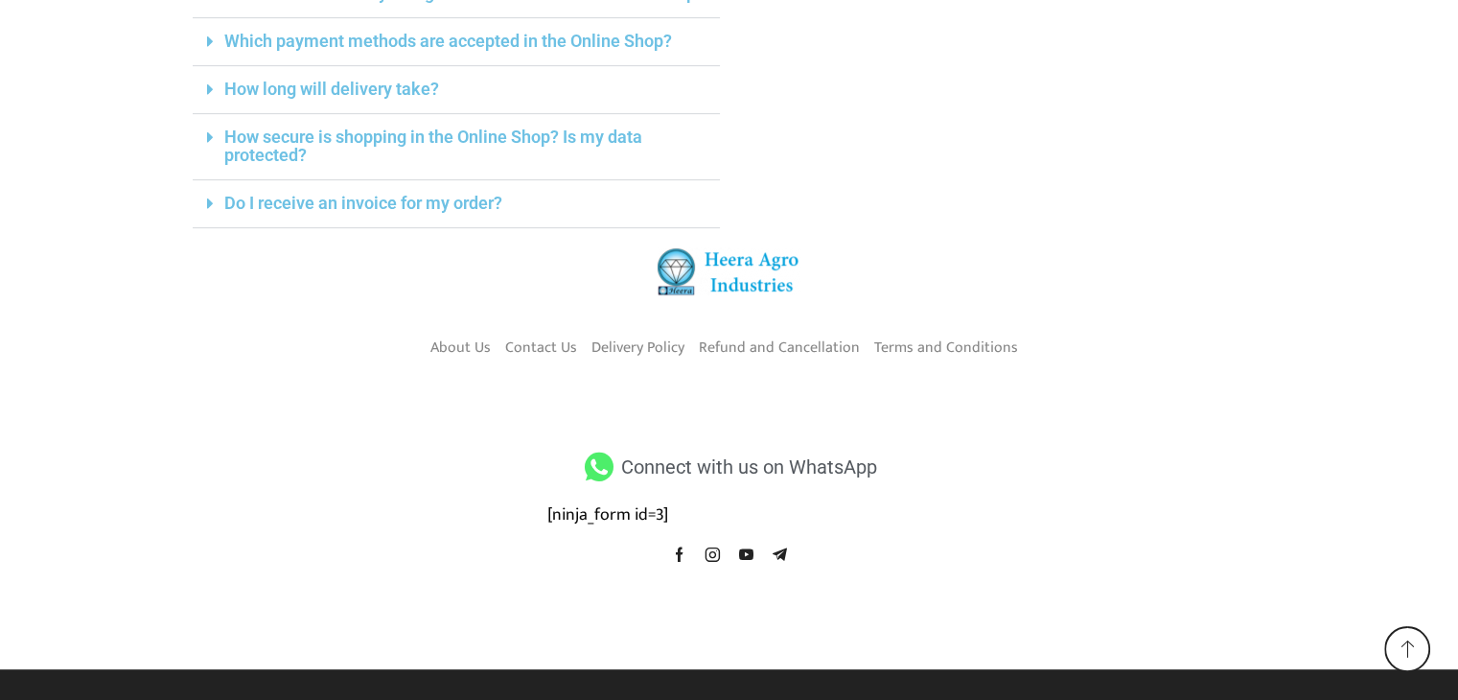 The height and width of the screenshot is (700, 1458). What do you see at coordinates (747, 467) in the screenshot?
I see `span: Connect with us on WhatsApp` at bounding box center [747, 467].